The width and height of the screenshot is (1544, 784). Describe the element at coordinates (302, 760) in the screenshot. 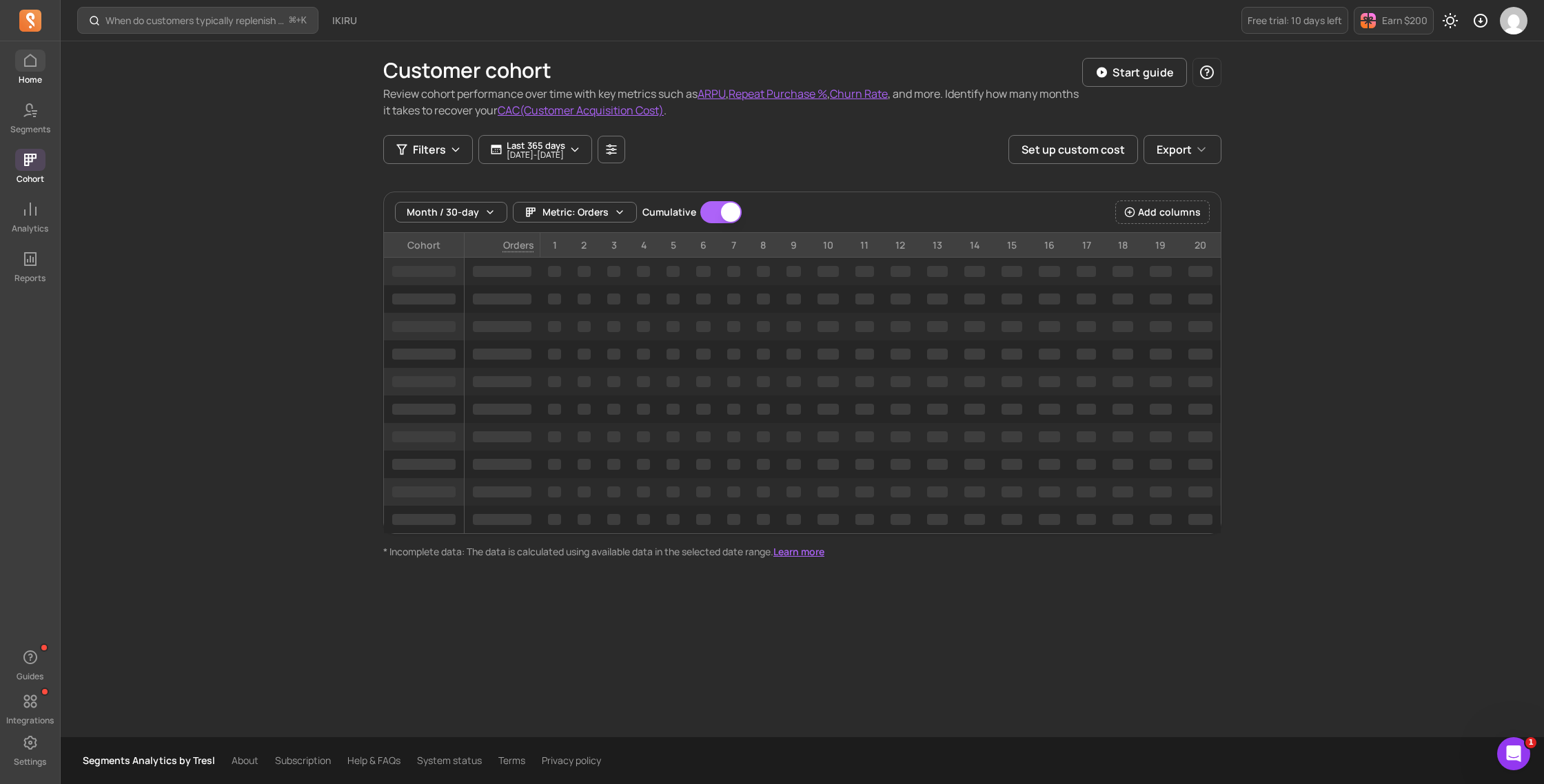

I see `a: Subscription` at that location.